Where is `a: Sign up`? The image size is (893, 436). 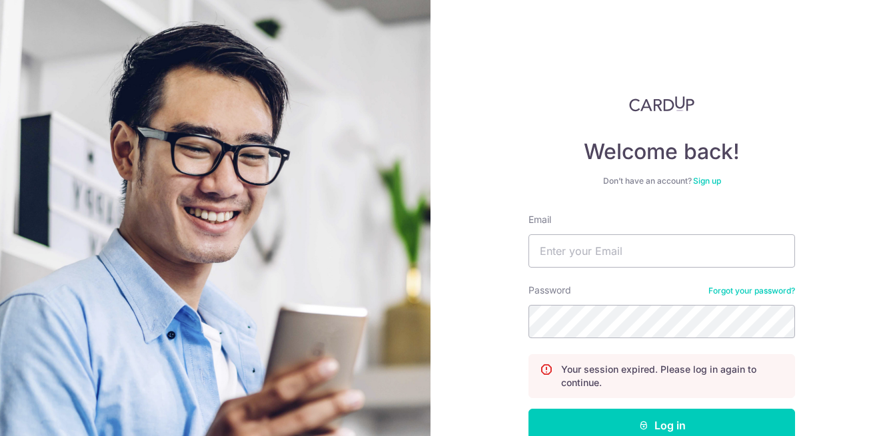
a: Sign up is located at coordinates (707, 181).